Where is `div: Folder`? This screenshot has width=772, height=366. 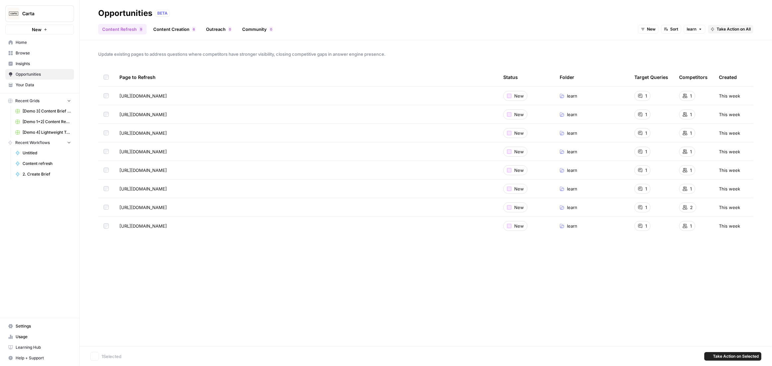 div: Folder is located at coordinates (567, 77).